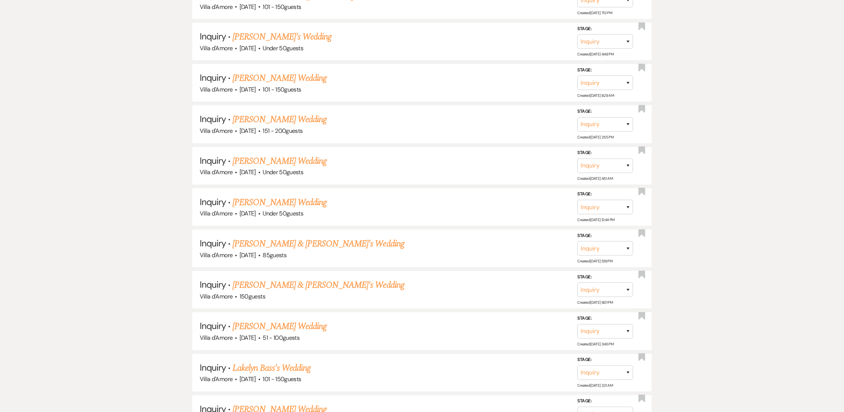 Image resolution: width=844 pixels, height=412 pixels. What do you see at coordinates (281, 337) in the screenshot?
I see `span: 51 - 100 guests` at bounding box center [281, 337].